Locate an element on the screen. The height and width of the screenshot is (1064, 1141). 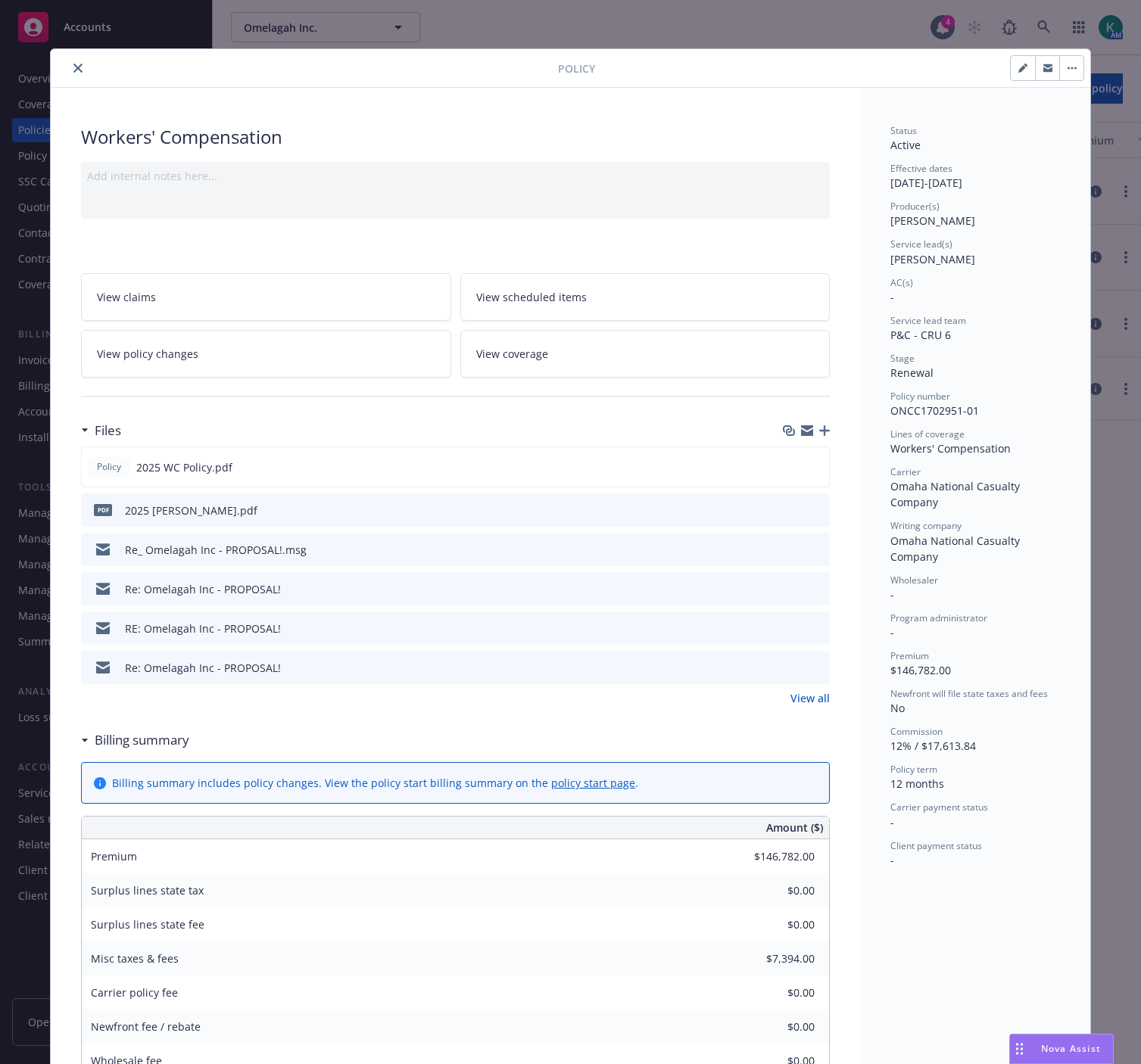
span: View coverage is located at coordinates (512, 353).